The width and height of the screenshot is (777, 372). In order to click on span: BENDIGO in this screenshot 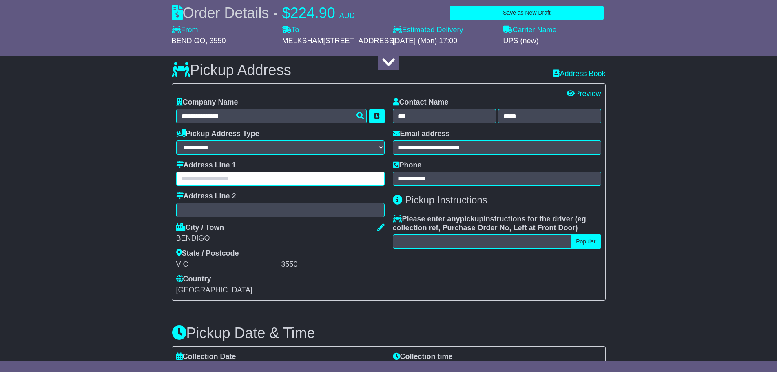, I will do `click(188, 41)`.